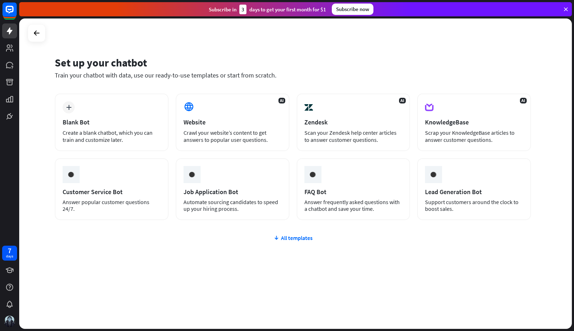  I want to click on div: 3, so click(243, 9).